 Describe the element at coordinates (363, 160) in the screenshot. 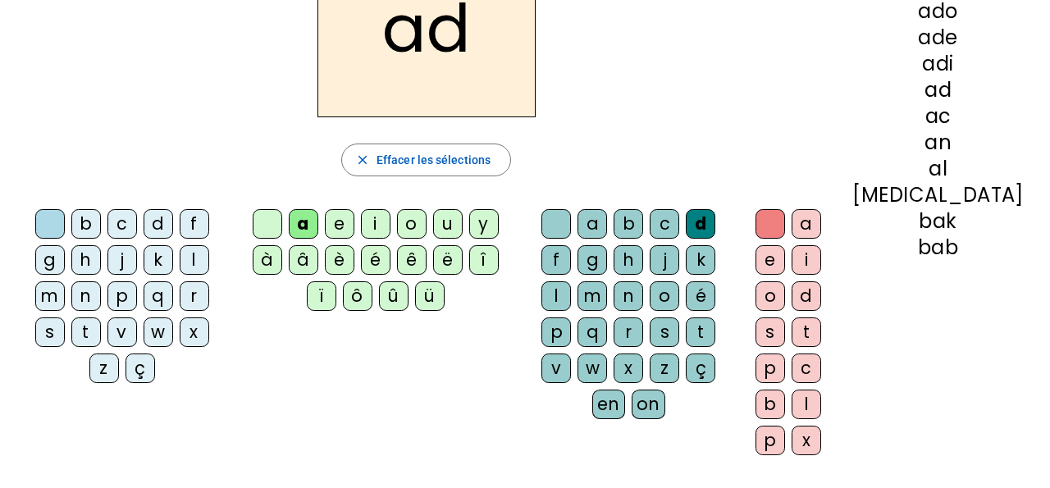

I see `mat-icon: close` at that location.